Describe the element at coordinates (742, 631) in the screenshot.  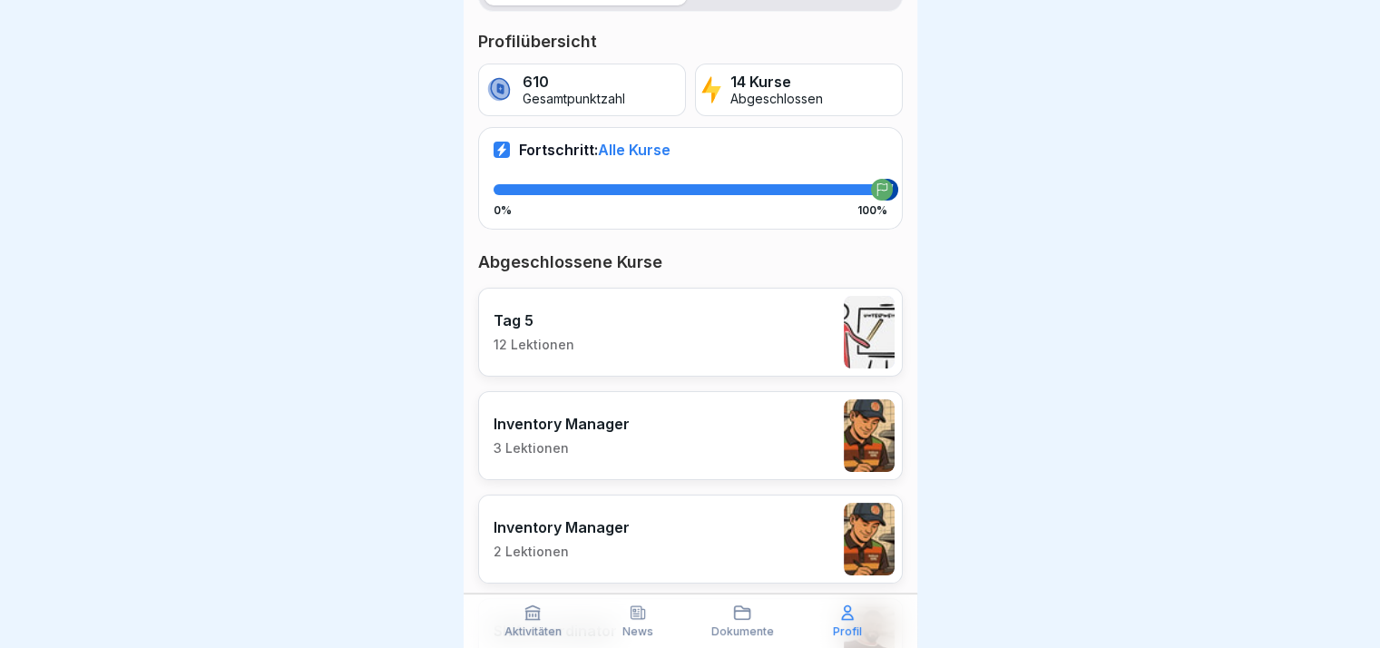
I see `p: Dokumente` at that location.